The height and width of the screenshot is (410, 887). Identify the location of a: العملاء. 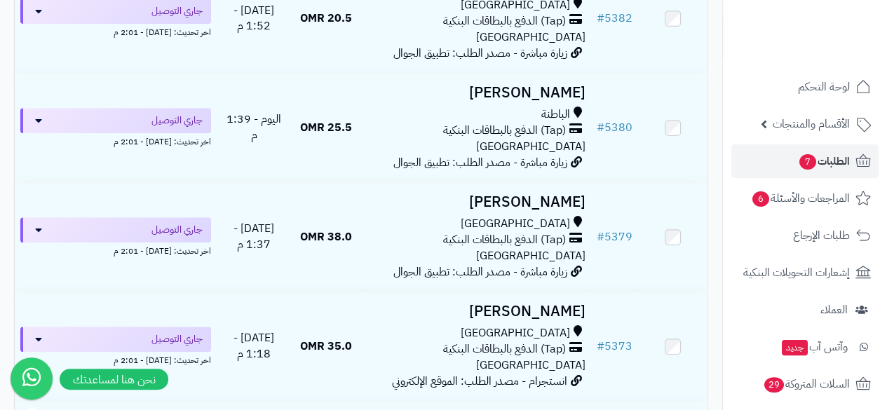
(805, 310).